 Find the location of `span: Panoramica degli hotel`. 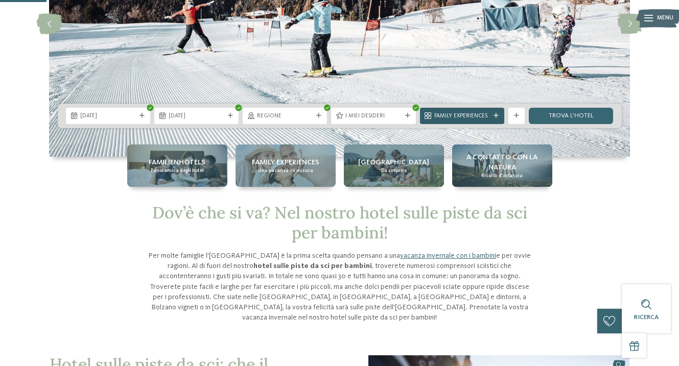

span: Panoramica degli hotel is located at coordinates (177, 171).